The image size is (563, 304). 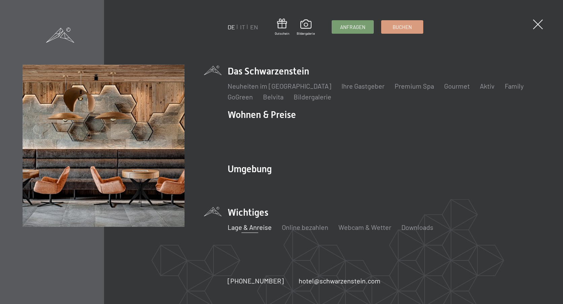 What do you see at coordinates (305, 227) in the screenshot?
I see `a: Online bezahlen` at bounding box center [305, 227].